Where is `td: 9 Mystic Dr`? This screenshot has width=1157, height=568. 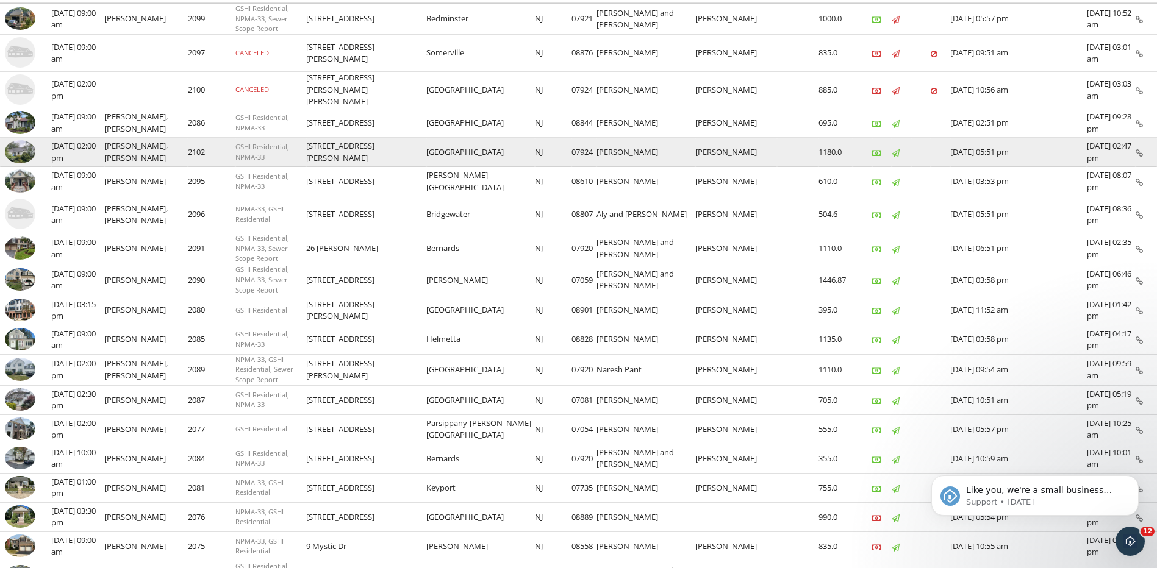
td: 9 Mystic Dr is located at coordinates (366, 546).